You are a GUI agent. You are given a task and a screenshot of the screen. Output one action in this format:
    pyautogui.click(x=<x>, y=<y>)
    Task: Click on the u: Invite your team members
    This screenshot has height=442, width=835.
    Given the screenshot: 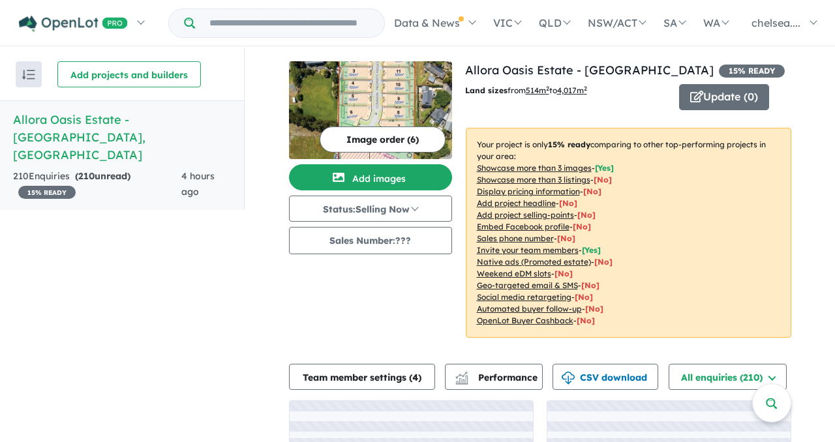 What is the action you would take?
    pyautogui.click(x=527, y=250)
    